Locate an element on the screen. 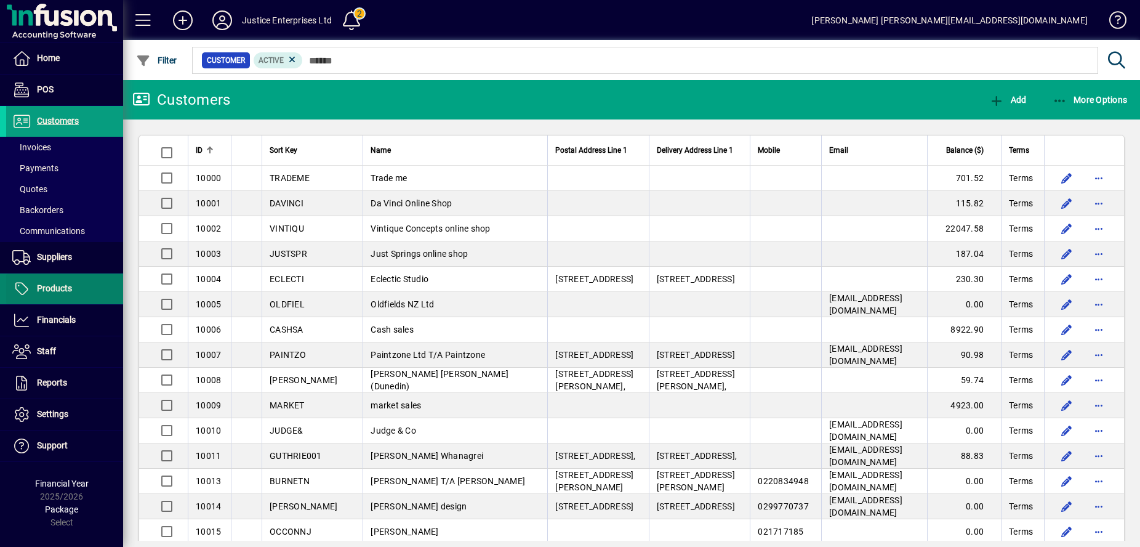  span: TRADEME is located at coordinates (289, 178).